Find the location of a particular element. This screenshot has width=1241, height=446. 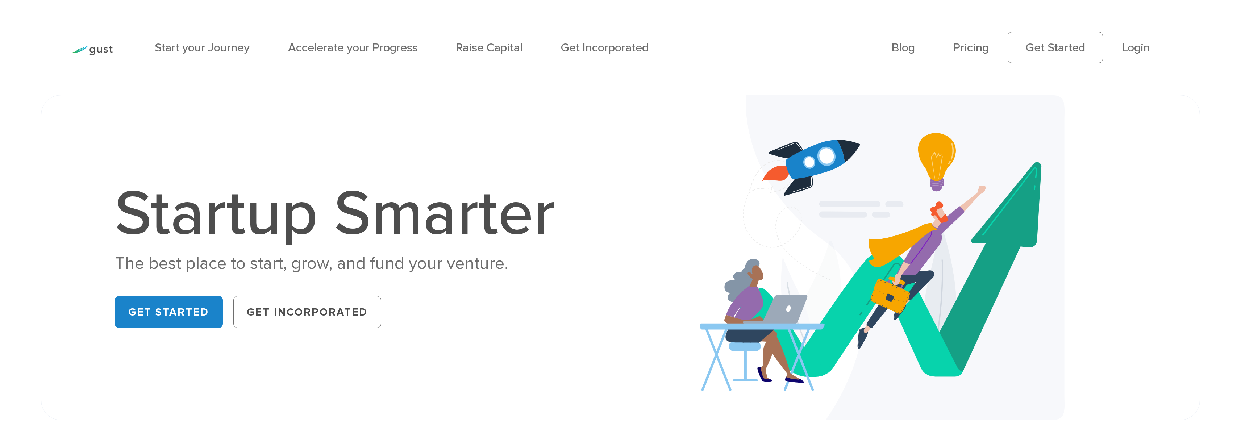

div: The best place to start, grow, and fund your venture. is located at coordinates (342, 263).